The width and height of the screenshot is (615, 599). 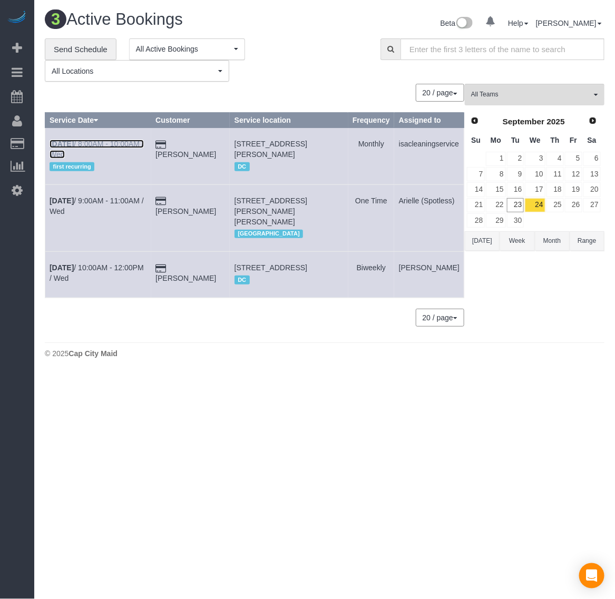 What do you see at coordinates (591, 174) in the screenshot?
I see `a: 13` at bounding box center [591, 174].